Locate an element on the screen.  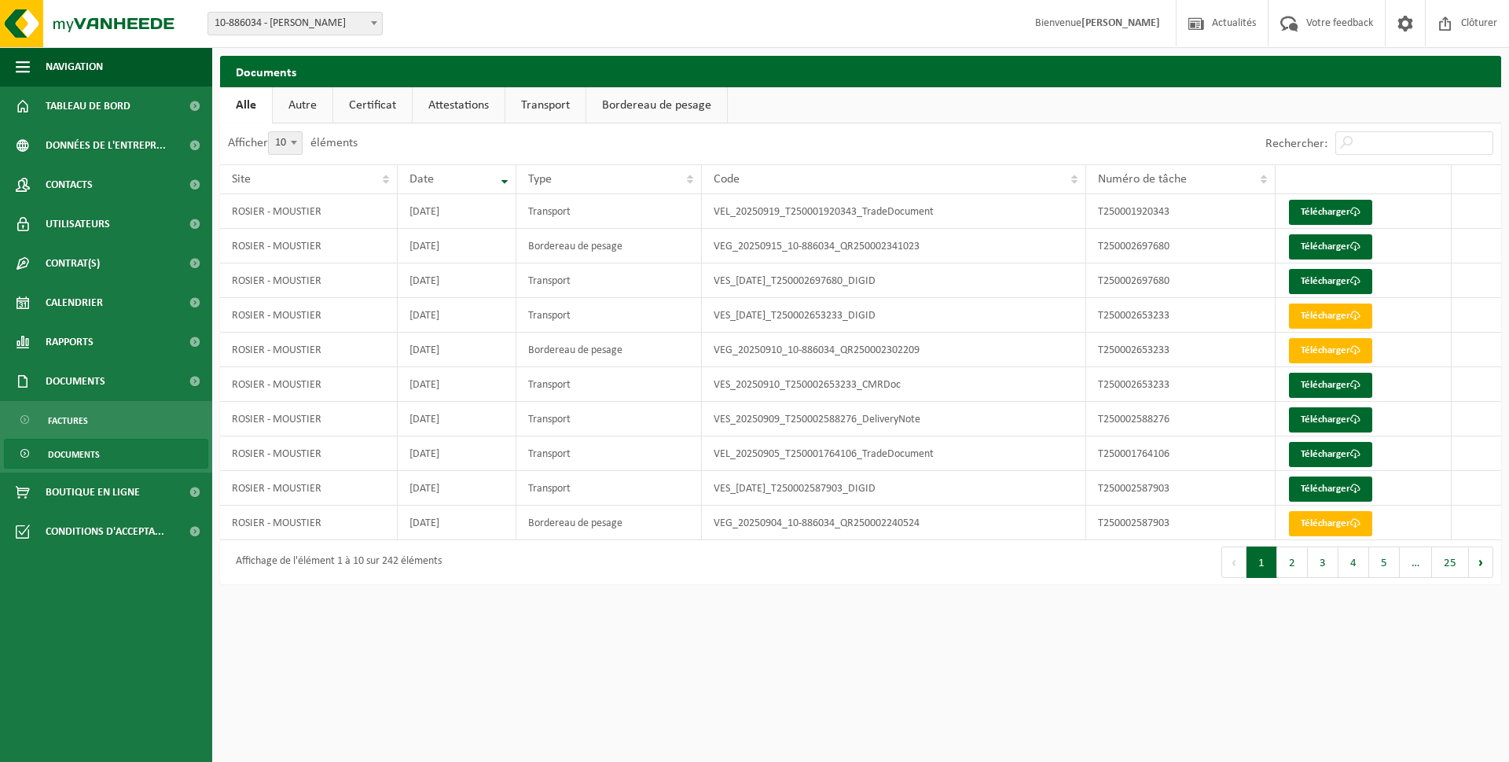
span: Données de l'entrepr... is located at coordinates (105, 145).